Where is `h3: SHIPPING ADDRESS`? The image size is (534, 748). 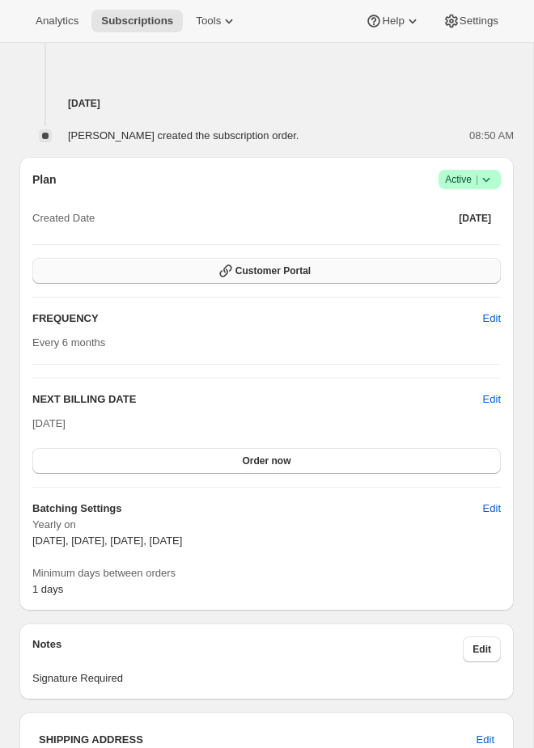
h3: SHIPPING ADDRESS is located at coordinates (257, 740).